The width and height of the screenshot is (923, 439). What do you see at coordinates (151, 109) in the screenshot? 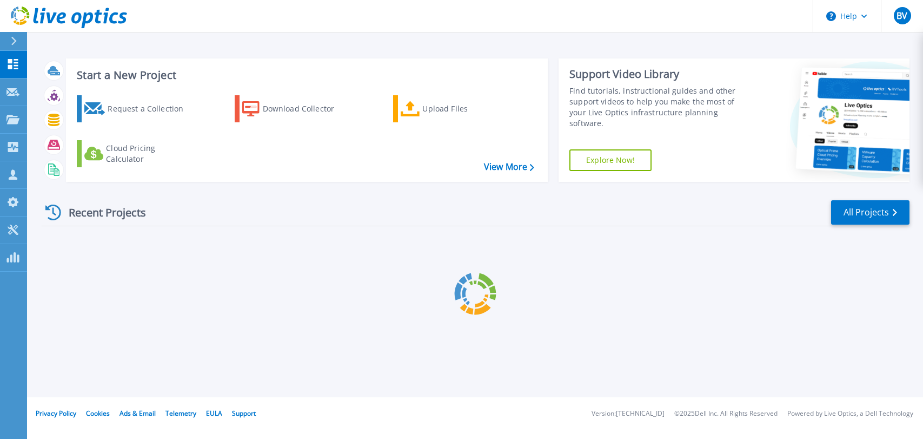
I see `div: Request a Collection` at bounding box center [151, 109].